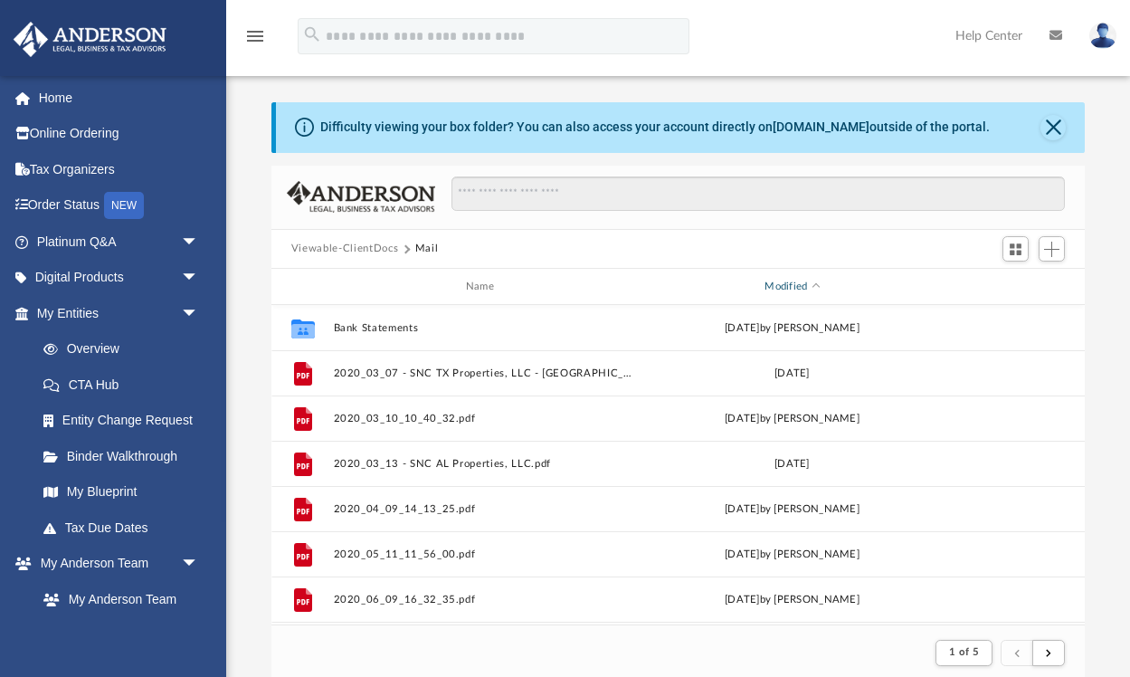 This screenshot has height=677, width=1130. I want to click on input: Search files and folders, so click(758, 194).